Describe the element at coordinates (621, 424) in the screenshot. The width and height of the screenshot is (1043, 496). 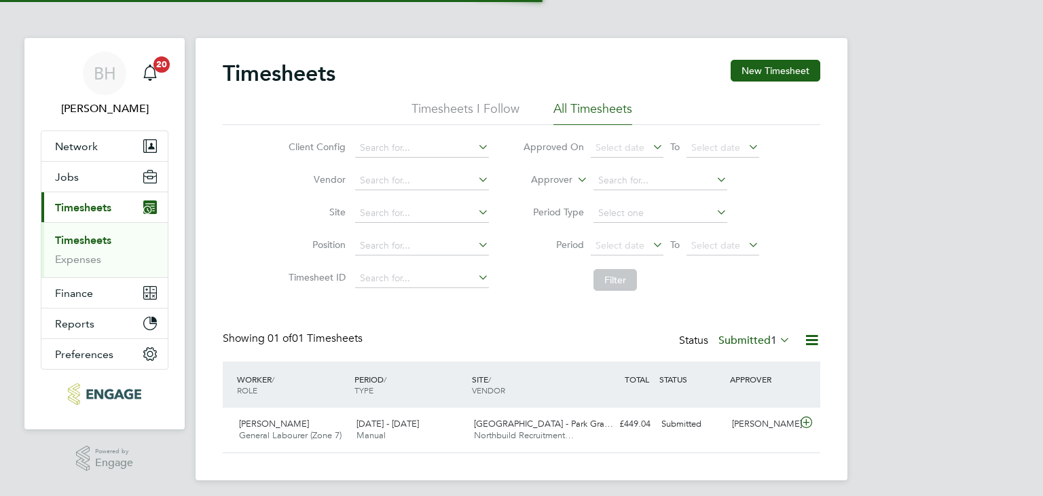
I see `div: £449.04` at that location.